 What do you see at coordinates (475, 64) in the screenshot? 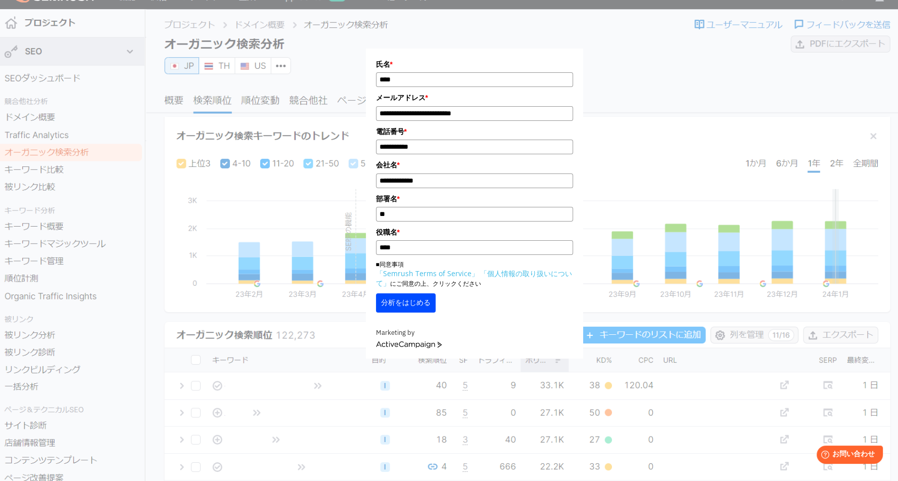
I see `label: 氏名` at bounding box center [475, 64].